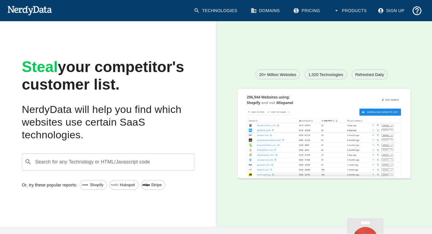  Describe the element at coordinates (29, 10) in the screenshot. I see `img: NerdyData.com` at that location.